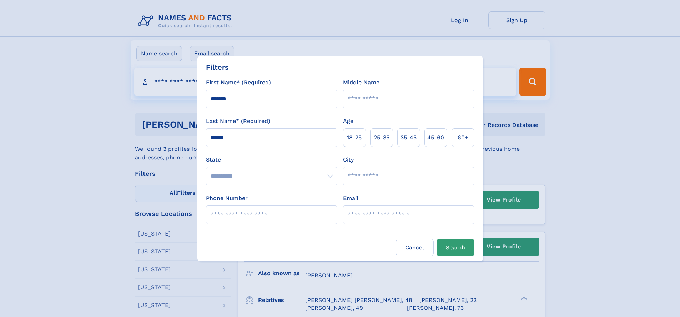  What do you see at coordinates (354, 137) in the screenshot?
I see `span: 18‑25` at bounding box center [354, 137].